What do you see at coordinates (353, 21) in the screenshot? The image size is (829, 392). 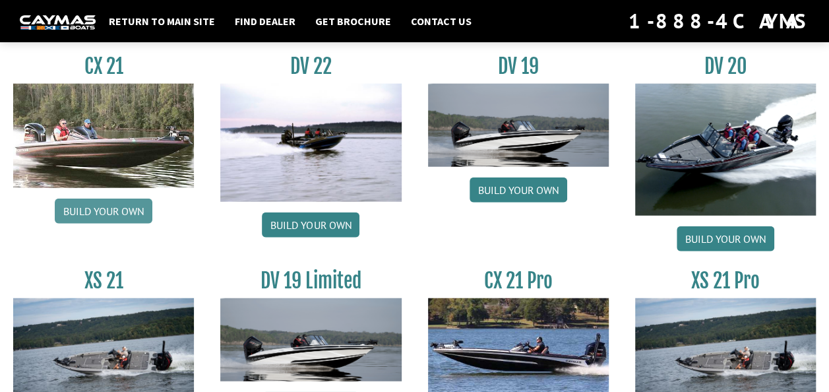 I see `a: Get Brochure` at bounding box center [353, 21].